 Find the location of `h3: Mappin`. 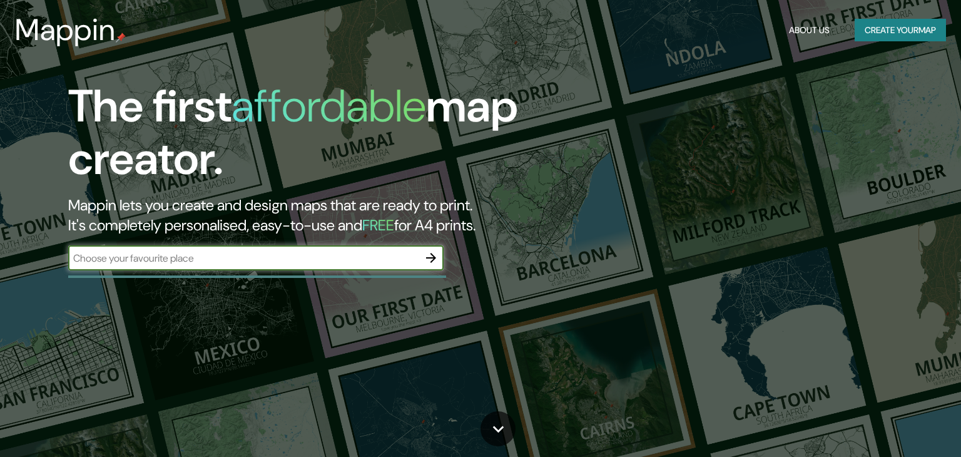

h3: Mappin is located at coordinates (65, 30).